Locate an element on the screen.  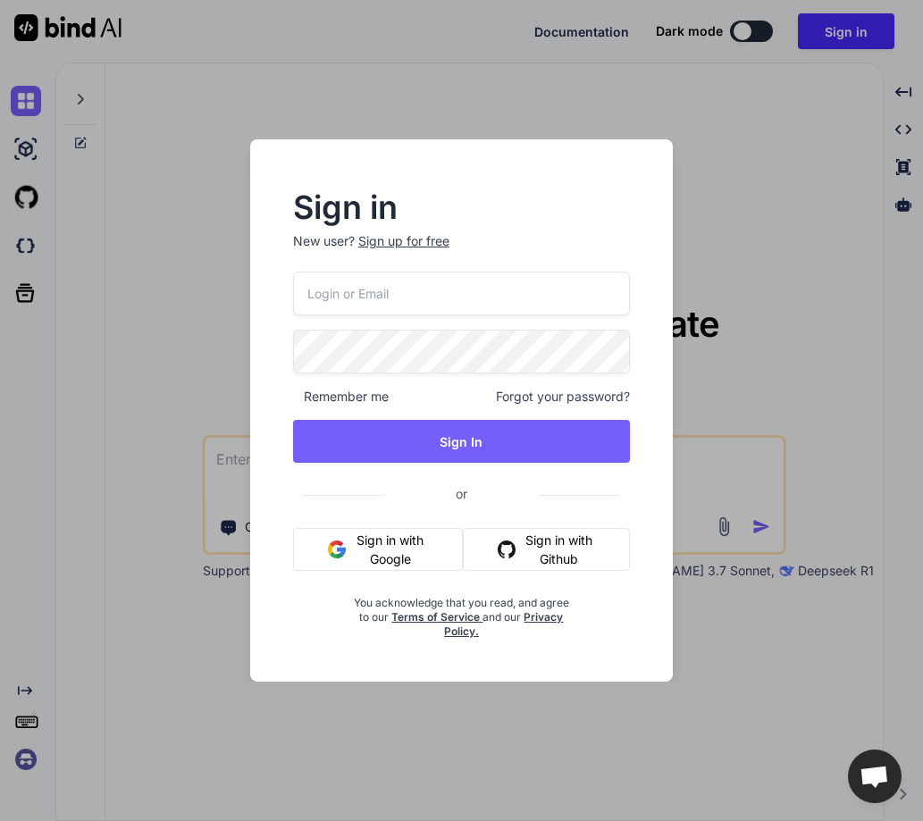
img: google is located at coordinates (337, 550).